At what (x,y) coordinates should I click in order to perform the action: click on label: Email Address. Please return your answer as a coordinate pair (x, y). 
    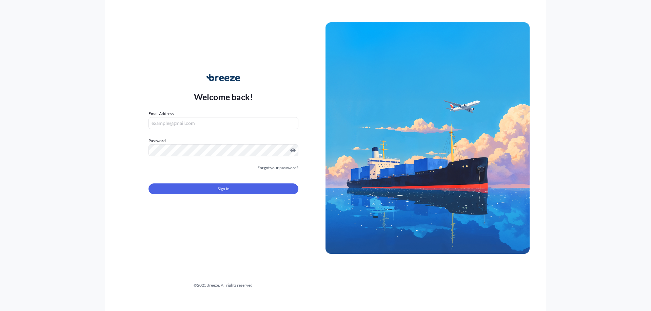
    Looking at the image, I should click on (161, 114).